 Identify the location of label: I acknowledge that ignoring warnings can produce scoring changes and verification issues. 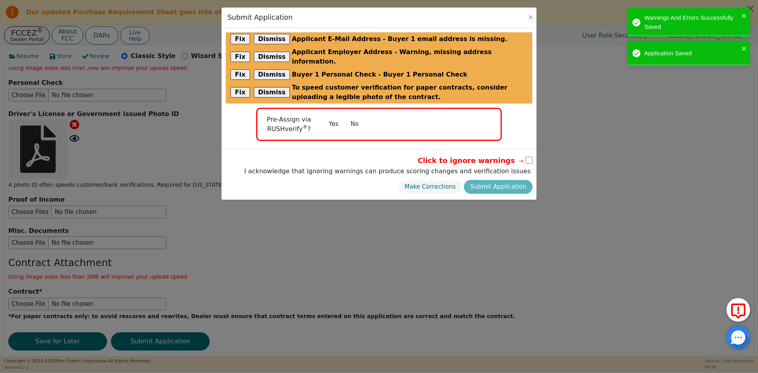
(387, 171).